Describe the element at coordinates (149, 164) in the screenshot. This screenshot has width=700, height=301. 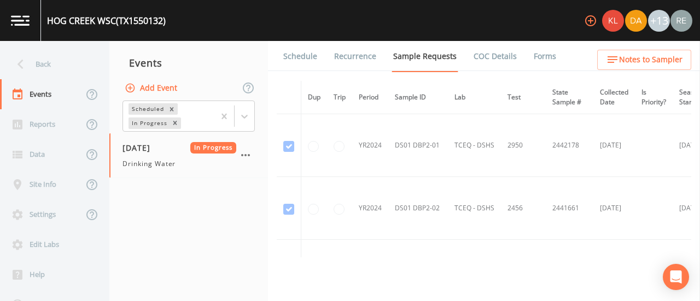
I see `span: Drinking Water` at that location.